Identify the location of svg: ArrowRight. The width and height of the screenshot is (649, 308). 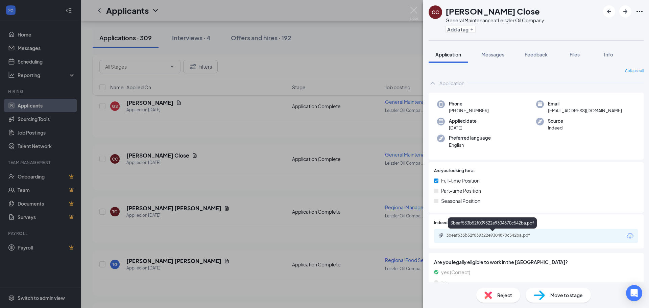
(625, 11).